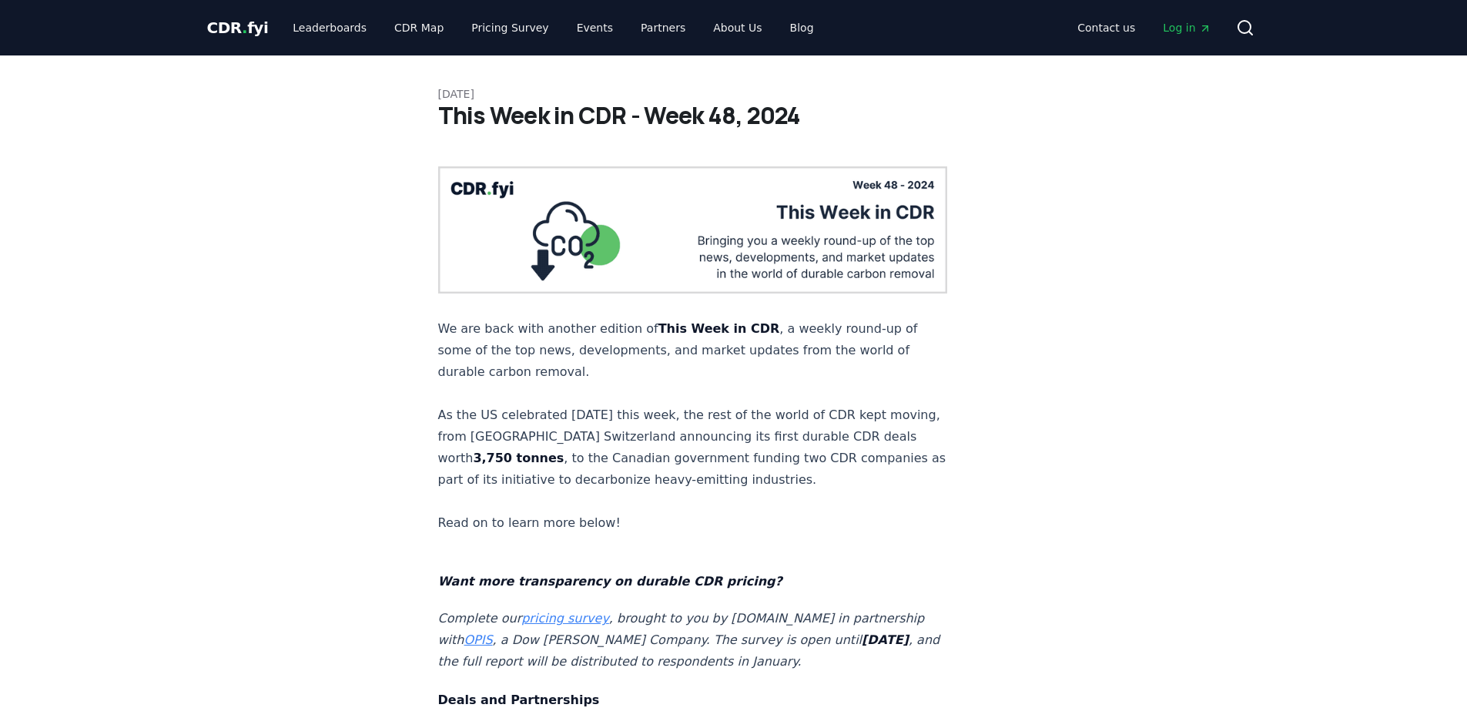 The height and width of the screenshot is (728, 1467). Describe the element at coordinates (663, 28) in the screenshot. I see `a: Partners` at that location.